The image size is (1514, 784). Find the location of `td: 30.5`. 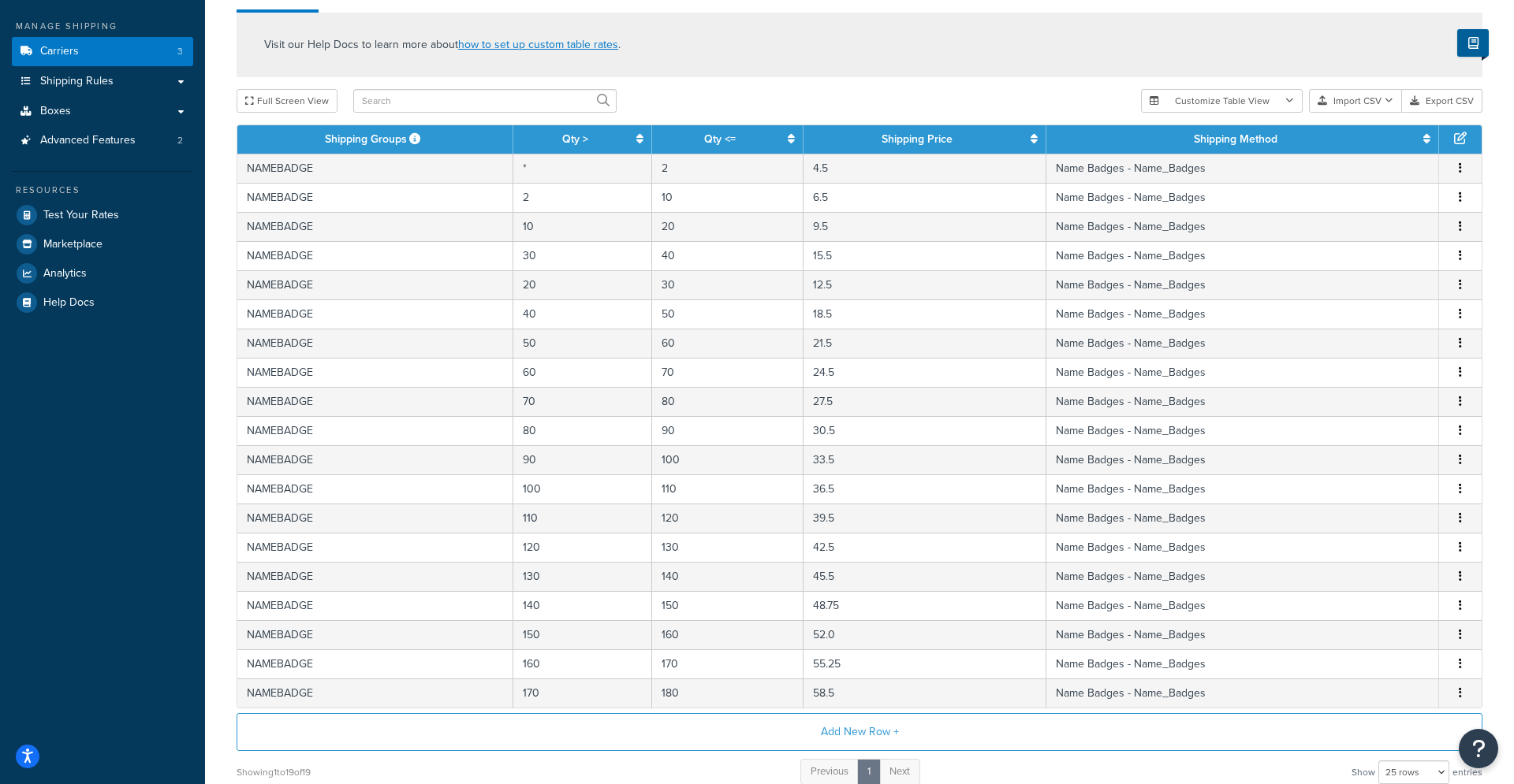

td: 30.5 is located at coordinates (925, 430).